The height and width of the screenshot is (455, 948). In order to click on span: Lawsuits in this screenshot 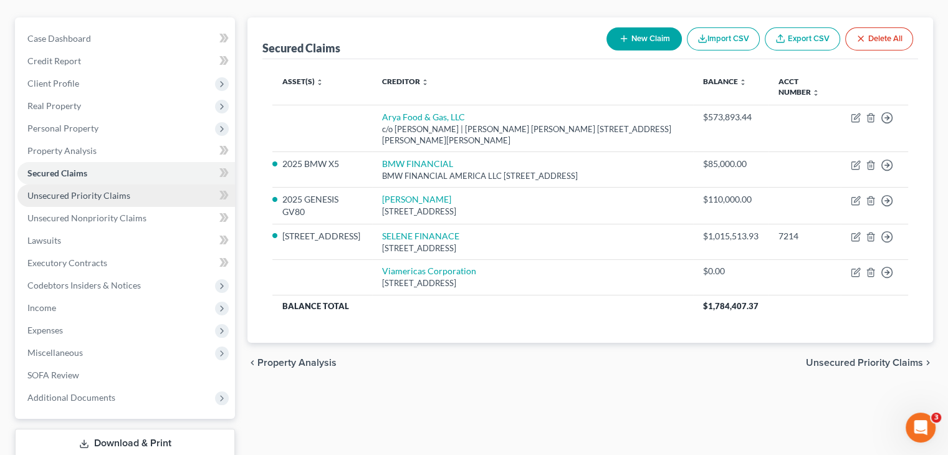, I will do `click(44, 240)`.